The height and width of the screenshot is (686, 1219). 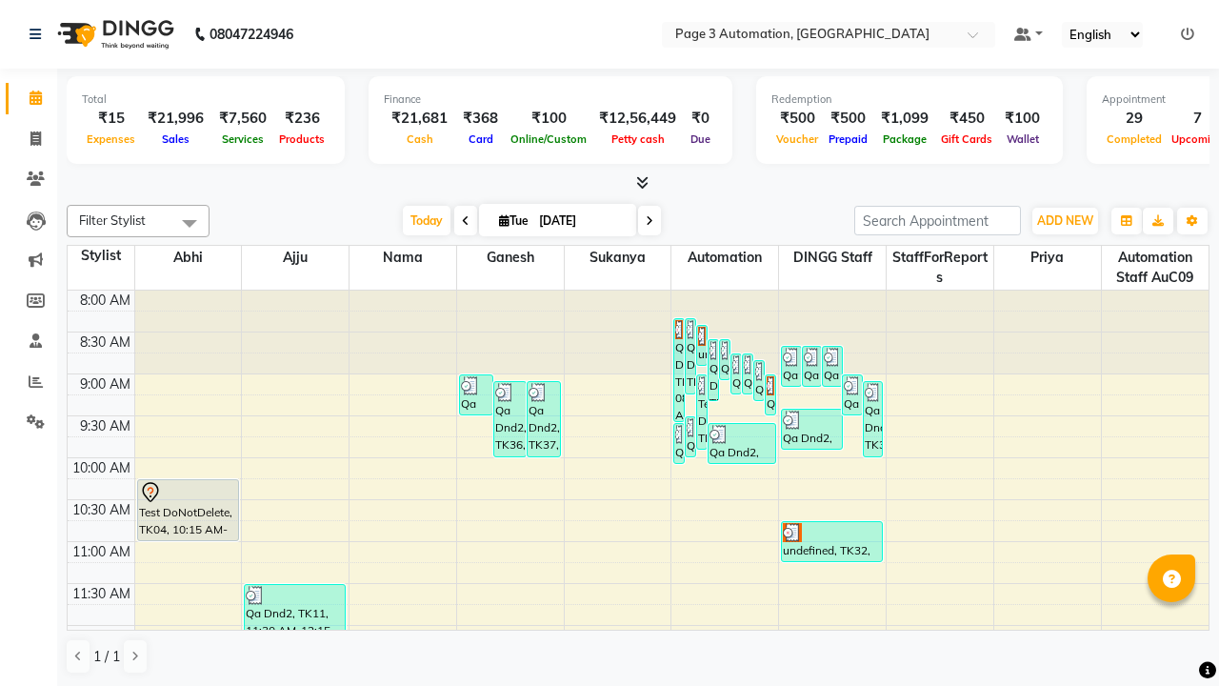 What do you see at coordinates (513, 220) in the screenshot?
I see `span: Tue` at bounding box center [513, 220].